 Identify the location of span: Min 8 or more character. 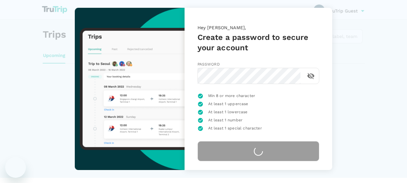
(232, 96).